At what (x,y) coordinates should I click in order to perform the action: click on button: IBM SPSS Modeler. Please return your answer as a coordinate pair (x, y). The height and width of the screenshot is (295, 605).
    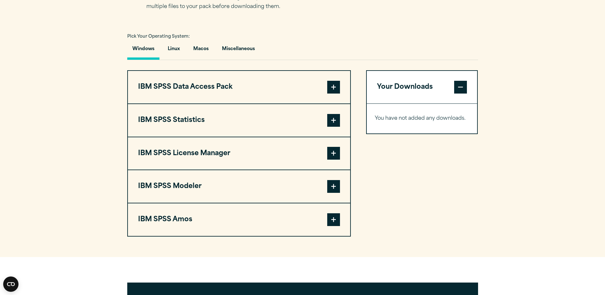
    Looking at the image, I should click on (239, 186).